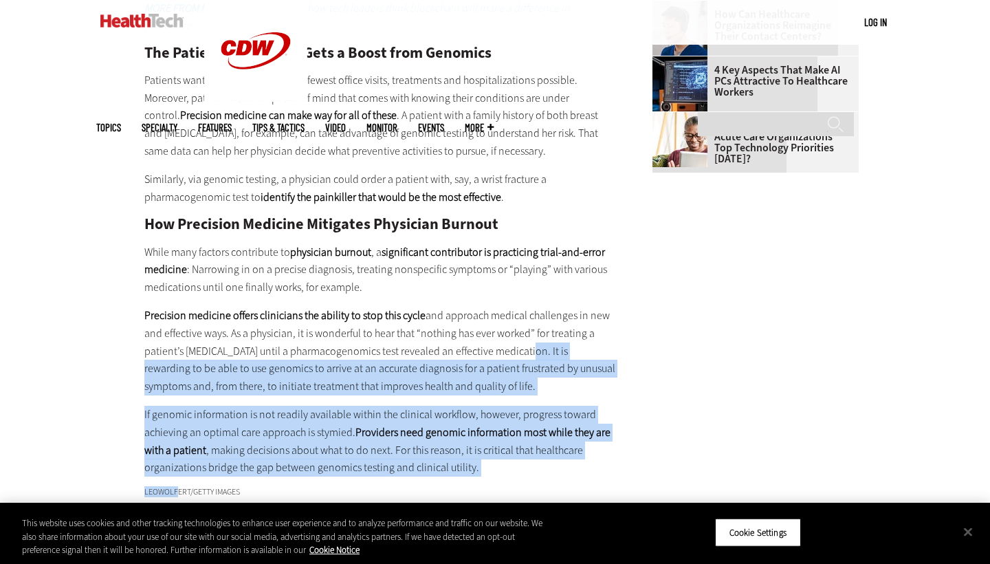 This screenshot has width=990, height=564. Describe the element at coordinates (256, 98) in the screenshot. I see `a: CDW` at that location.